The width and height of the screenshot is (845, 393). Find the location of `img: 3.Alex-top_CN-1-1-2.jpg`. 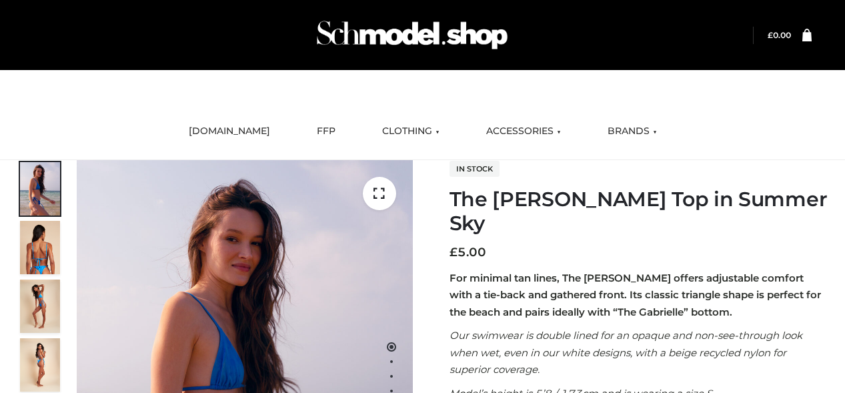

img: 3.Alex-top_CN-1-1-2.jpg is located at coordinates (40, 365).